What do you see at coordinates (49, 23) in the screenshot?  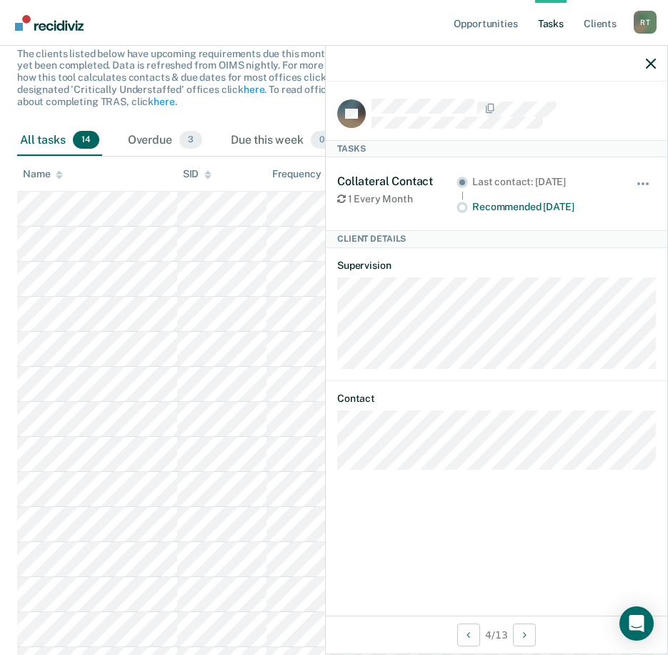 I see `img: Recidiviz` at bounding box center [49, 23].